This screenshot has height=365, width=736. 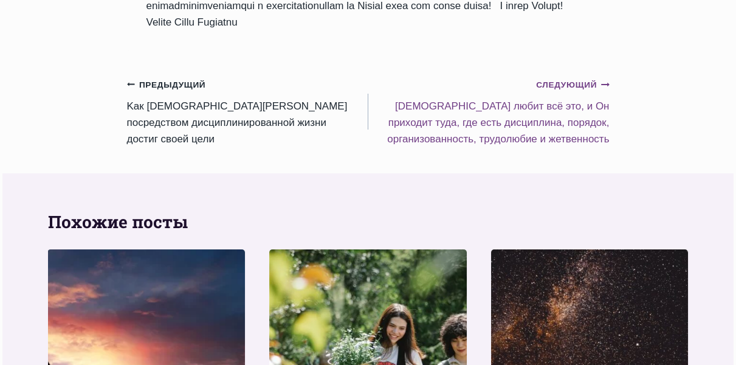 I want to click on h2: Похожие посты, so click(x=368, y=222).